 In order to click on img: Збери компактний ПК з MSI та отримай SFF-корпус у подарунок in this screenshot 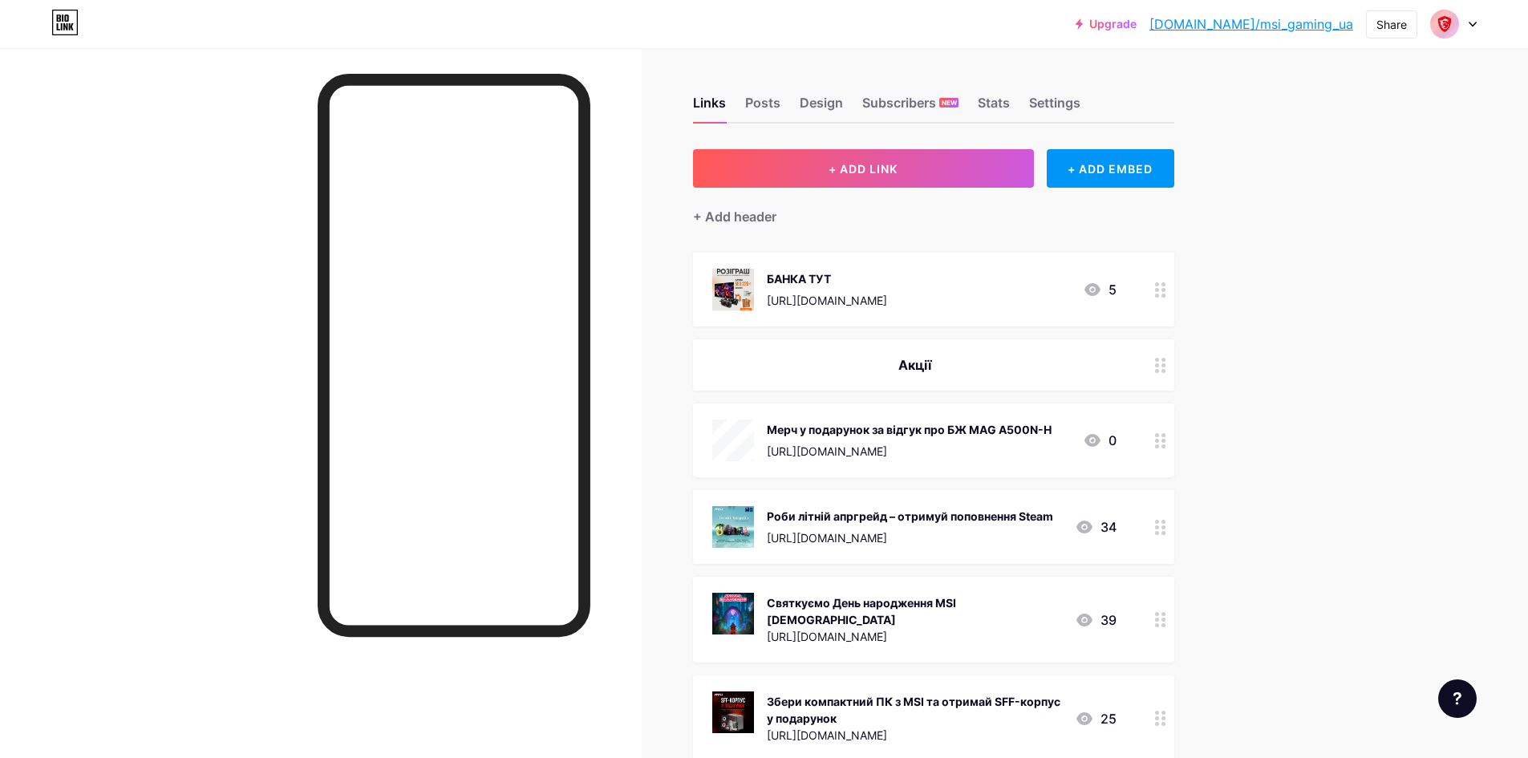, I will do `click(733, 712)`.